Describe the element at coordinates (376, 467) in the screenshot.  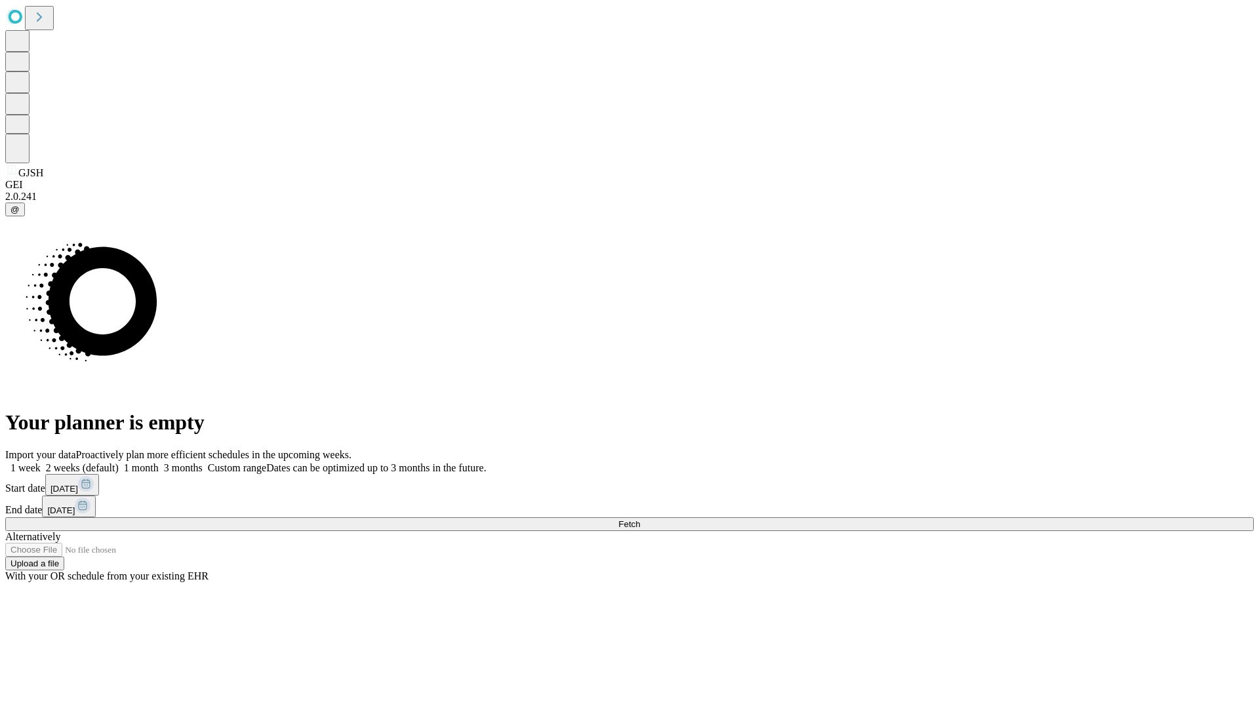
I see `span: Dates can be optimized up to 3 months in the future.` at that location.